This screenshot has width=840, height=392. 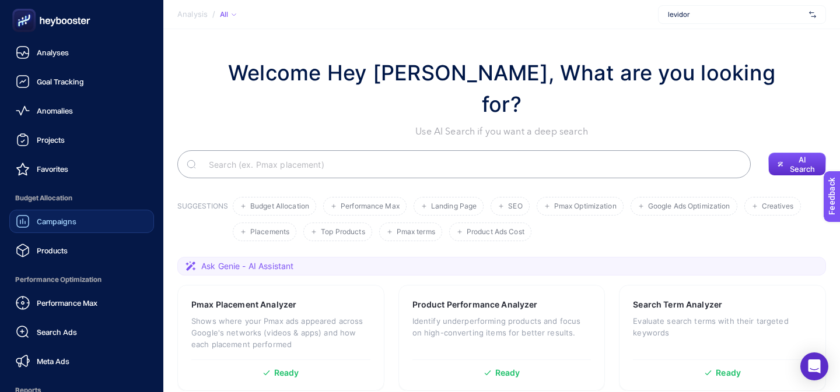 What do you see at coordinates (689, 206) in the screenshot?
I see `span: Google Ads Optimization` at bounding box center [689, 206].